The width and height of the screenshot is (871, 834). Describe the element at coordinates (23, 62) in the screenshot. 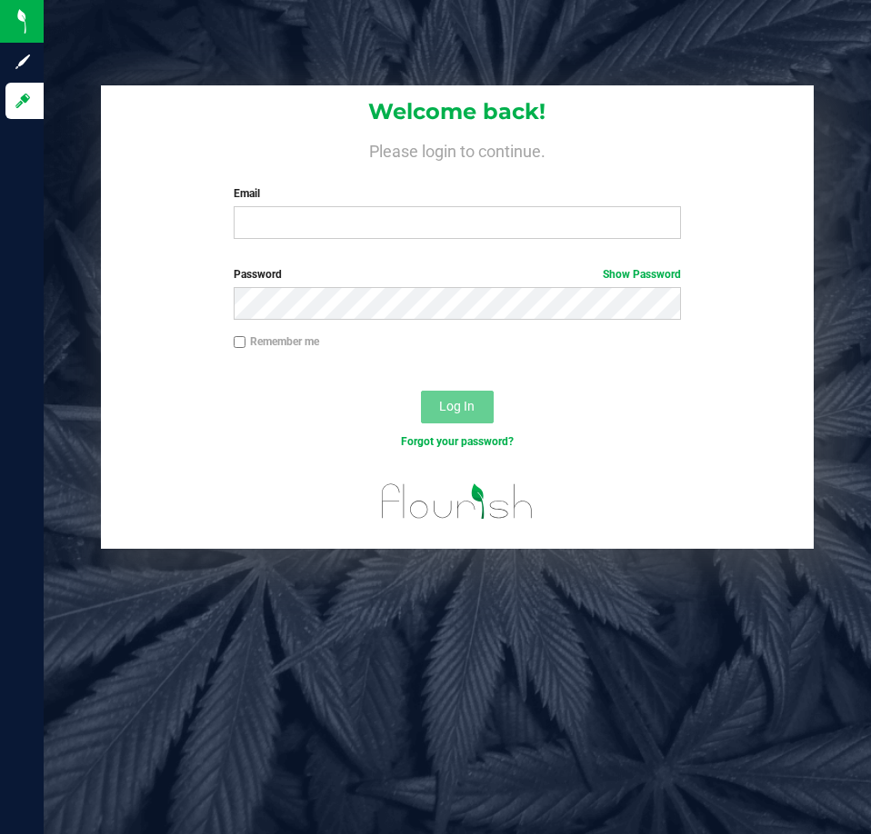

I see `inline-svg: Sign up` at that location.